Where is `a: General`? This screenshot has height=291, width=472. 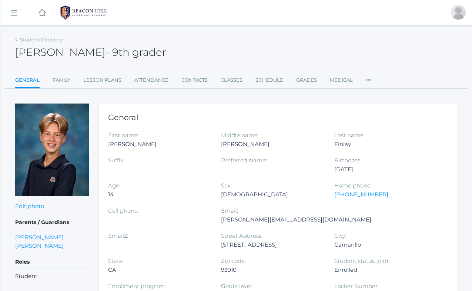 a: General is located at coordinates (27, 81).